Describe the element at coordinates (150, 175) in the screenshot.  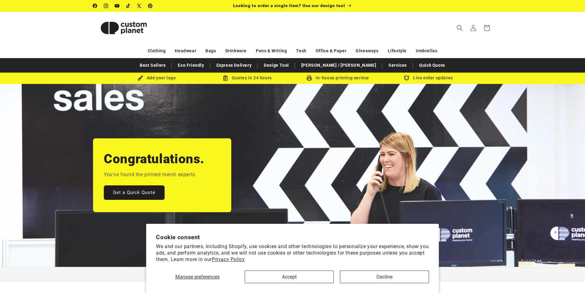
I see `p: You've found the printed merch experts.` at that location.